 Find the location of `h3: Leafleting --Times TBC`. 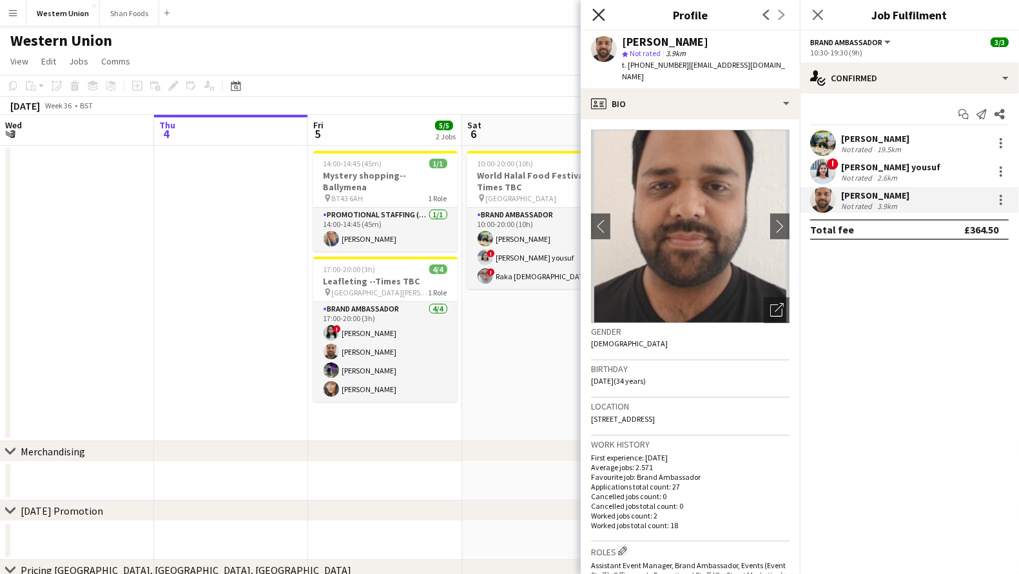

h3: Leafleting --Times TBC is located at coordinates (385, 281).